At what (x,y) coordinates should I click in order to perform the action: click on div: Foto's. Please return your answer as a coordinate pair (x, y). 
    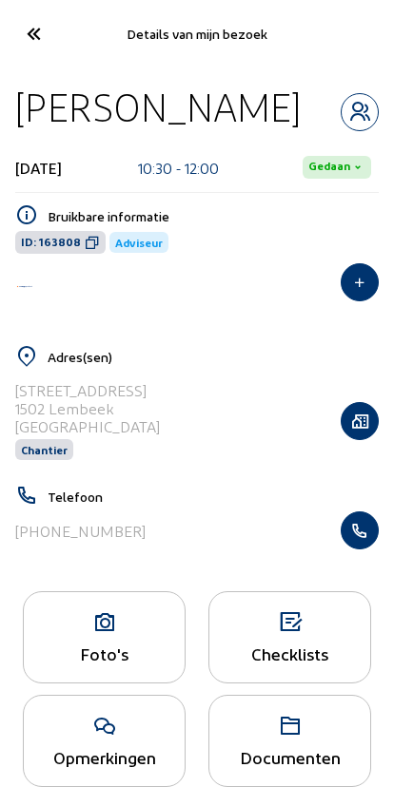
    Looking at the image, I should click on (104, 653).